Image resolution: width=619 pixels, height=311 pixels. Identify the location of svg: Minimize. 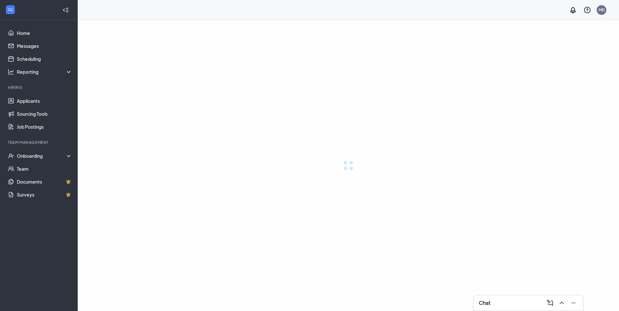
(573, 303).